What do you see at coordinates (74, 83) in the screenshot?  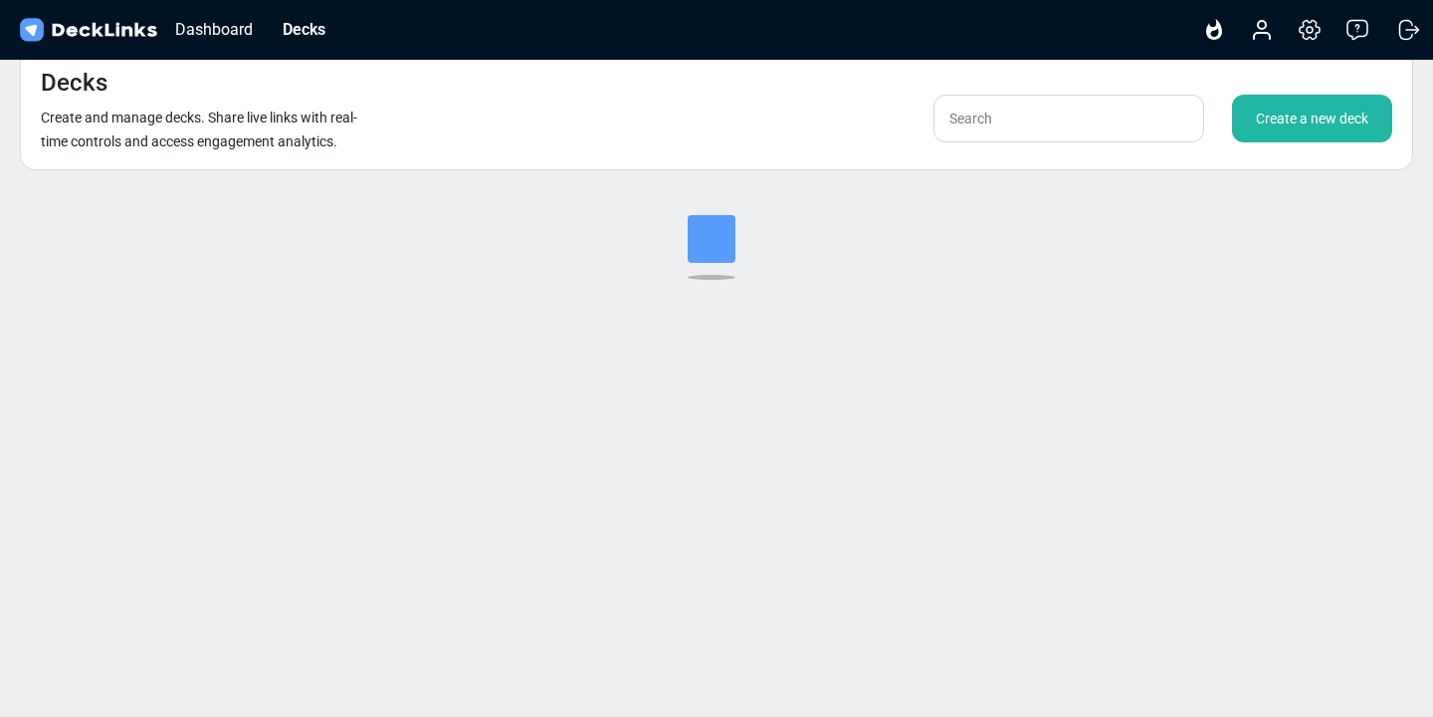 I see `h4: Decks` at bounding box center [74, 83].